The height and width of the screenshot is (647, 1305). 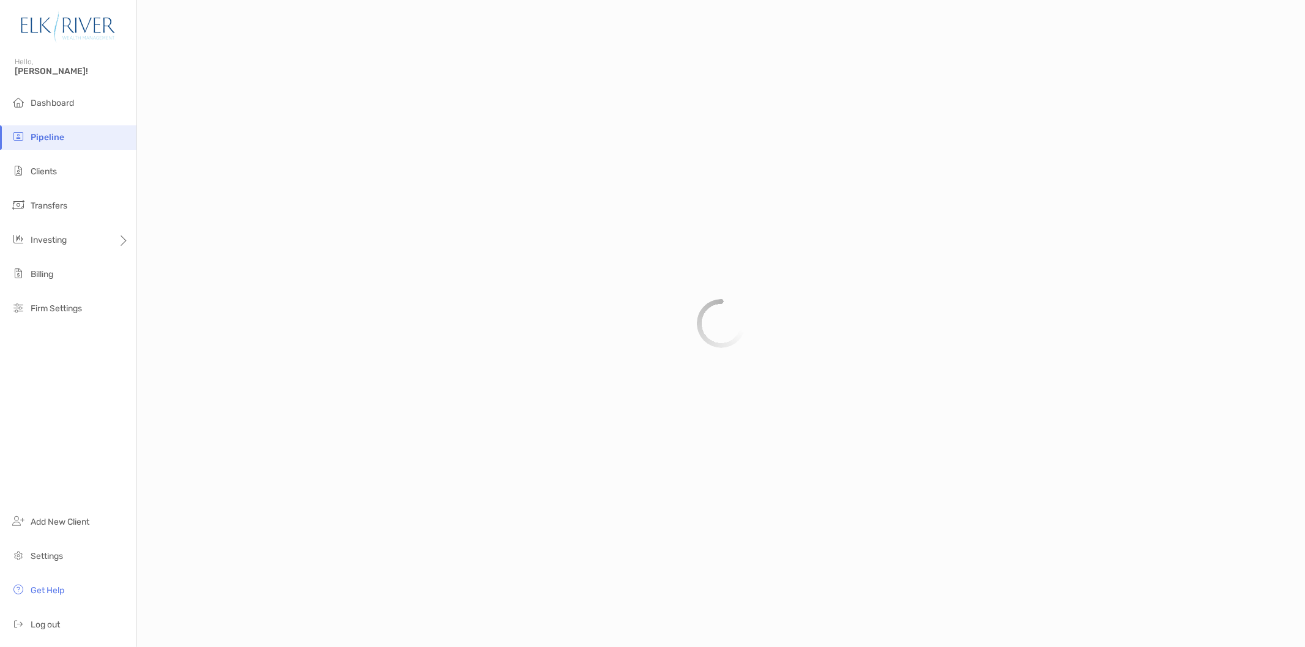 What do you see at coordinates (48, 240) in the screenshot?
I see `span: Investing` at bounding box center [48, 240].